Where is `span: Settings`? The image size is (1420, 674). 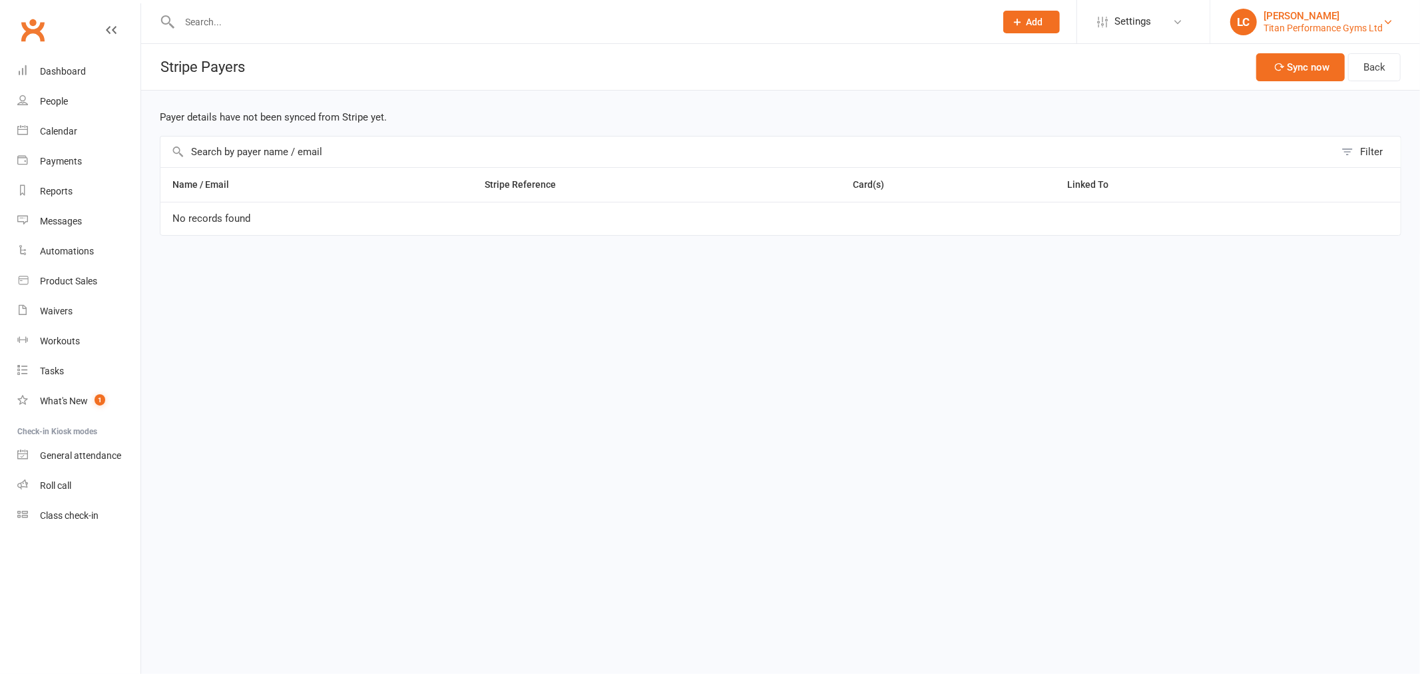
span: Settings is located at coordinates (1133, 21).